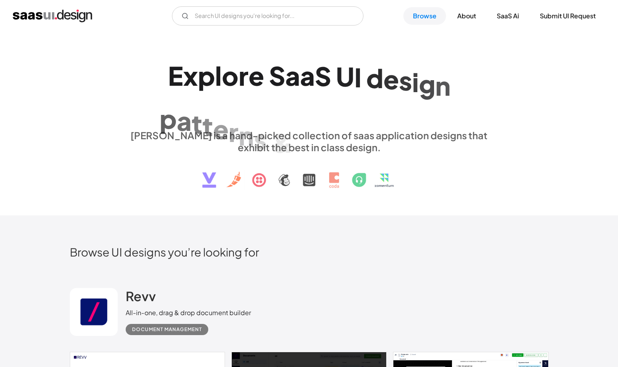 The image size is (618, 367). Describe the element at coordinates (425, 16) in the screenshot. I see `a: Browse` at that location.